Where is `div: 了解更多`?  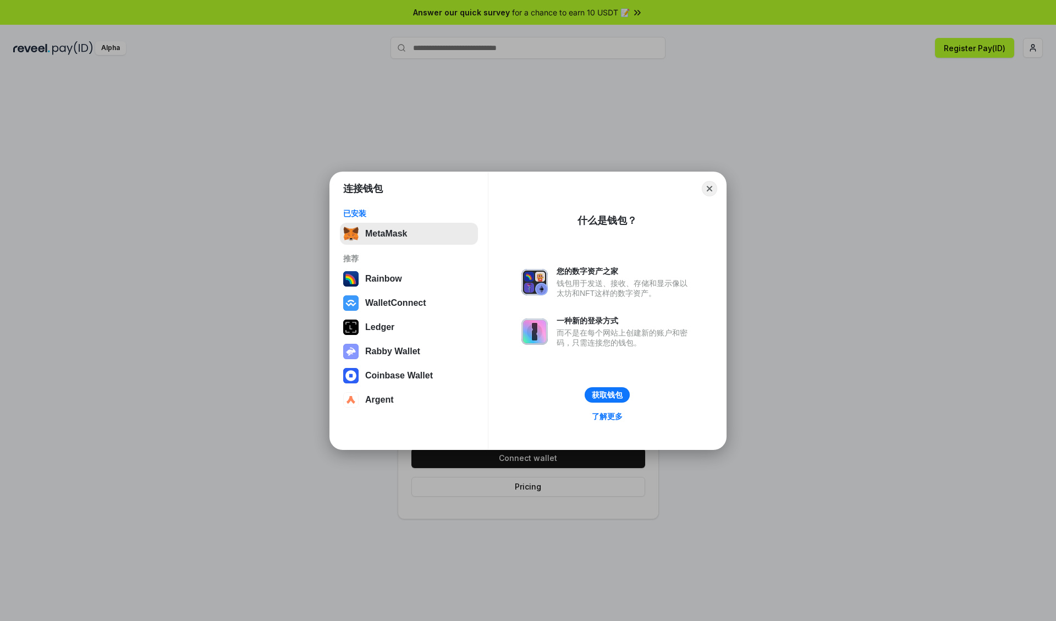 div: 了解更多 is located at coordinates (607, 416).